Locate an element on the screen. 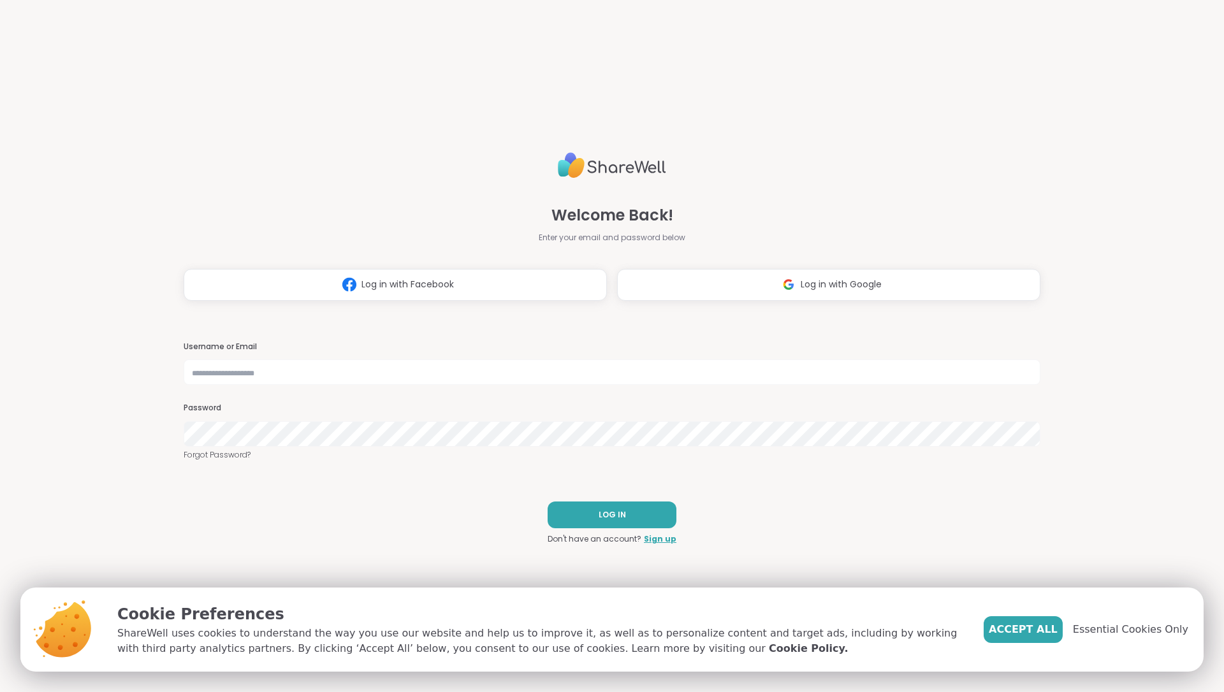  button: Log in with Facebook is located at coordinates (395, 285).